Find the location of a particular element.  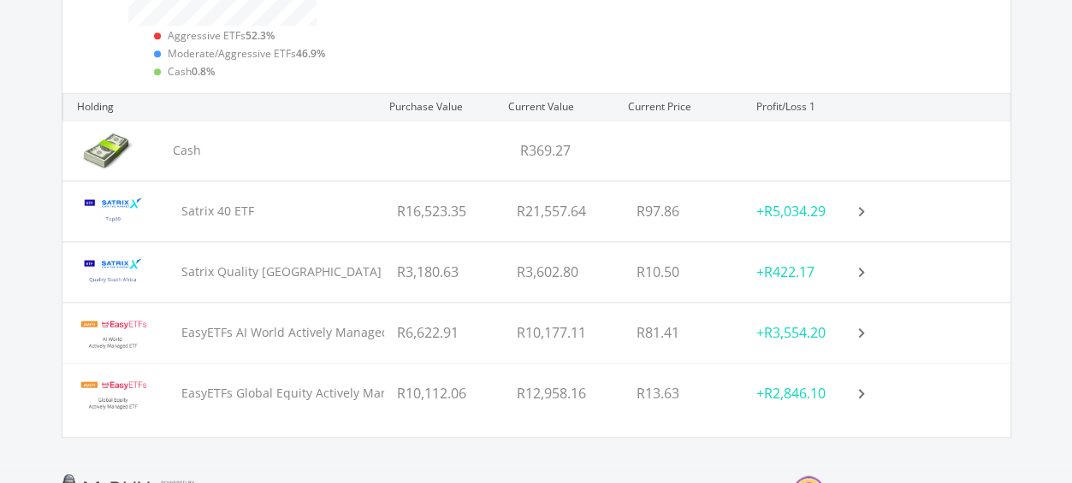

div: R3,602.80 is located at coordinates (564, 272).